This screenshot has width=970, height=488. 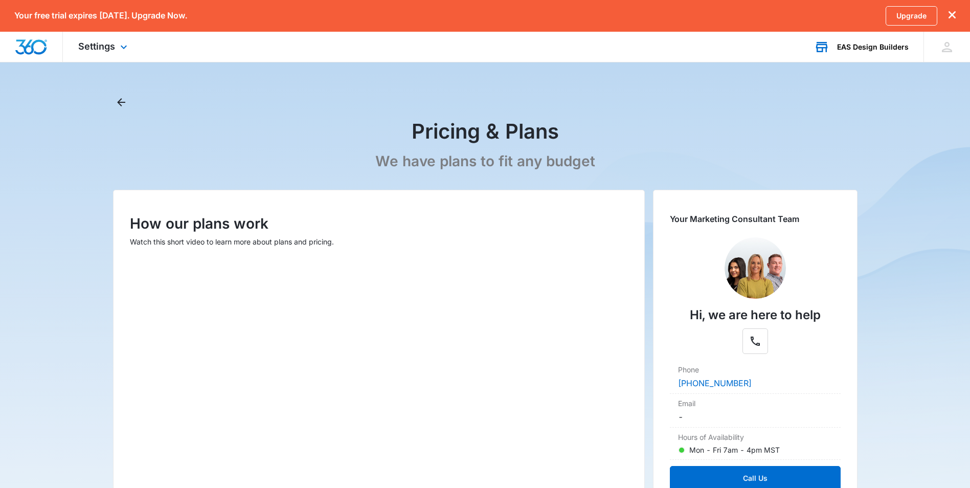 What do you see at coordinates (755, 403) in the screenshot?
I see `dt: Email` at bounding box center [755, 403].